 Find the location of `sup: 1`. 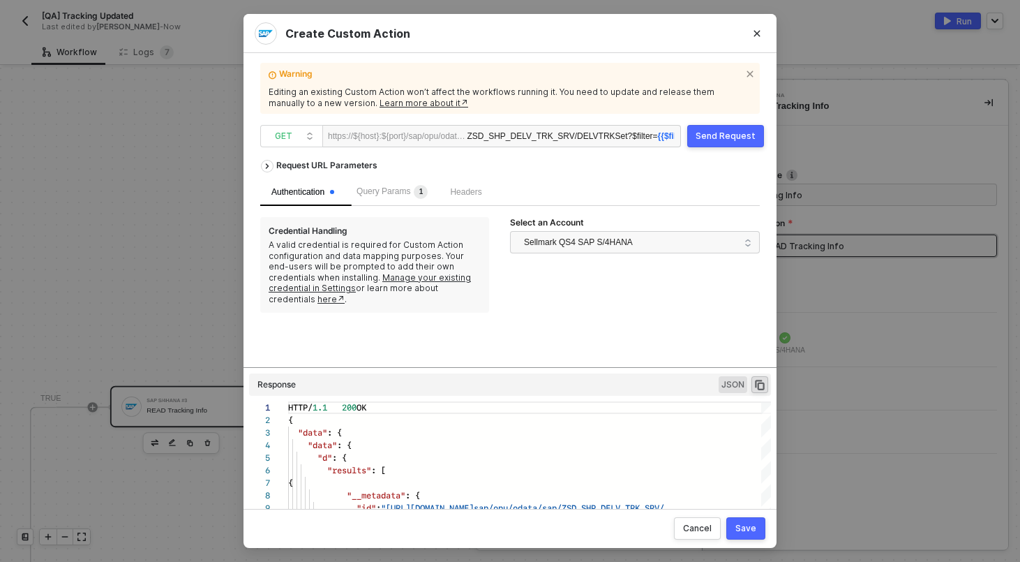

sup: 1 is located at coordinates (421, 192).